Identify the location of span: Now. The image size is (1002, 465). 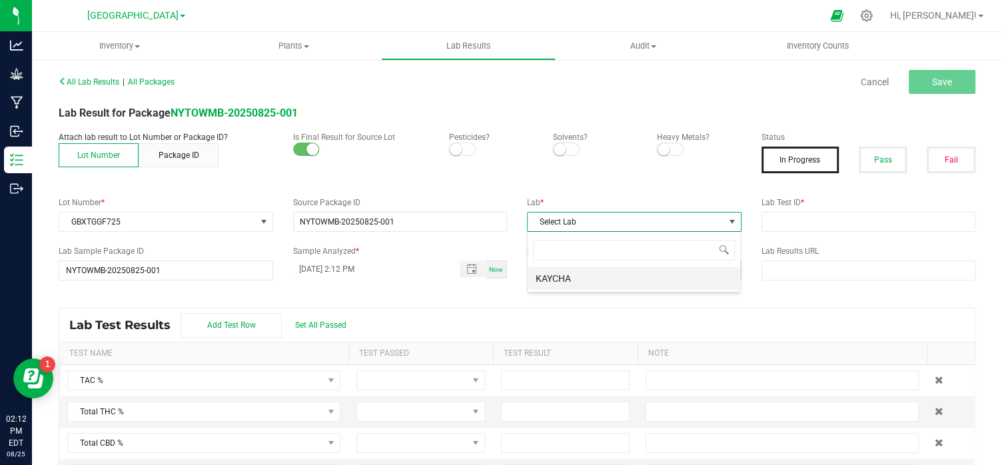
(495, 269).